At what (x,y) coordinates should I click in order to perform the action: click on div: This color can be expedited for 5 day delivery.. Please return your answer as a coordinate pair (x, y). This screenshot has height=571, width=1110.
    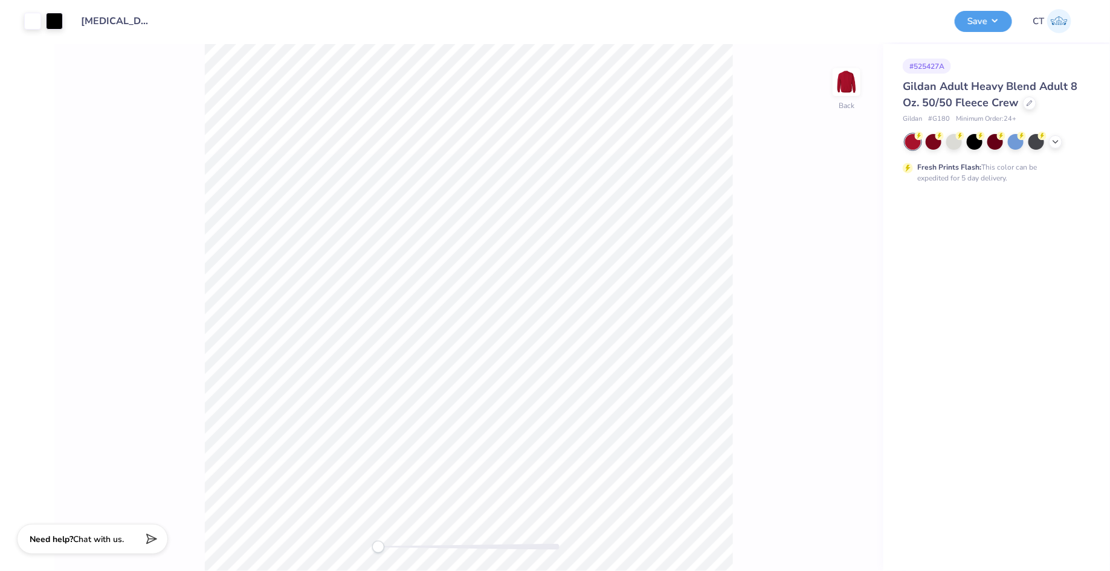
    Looking at the image, I should click on (991, 173).